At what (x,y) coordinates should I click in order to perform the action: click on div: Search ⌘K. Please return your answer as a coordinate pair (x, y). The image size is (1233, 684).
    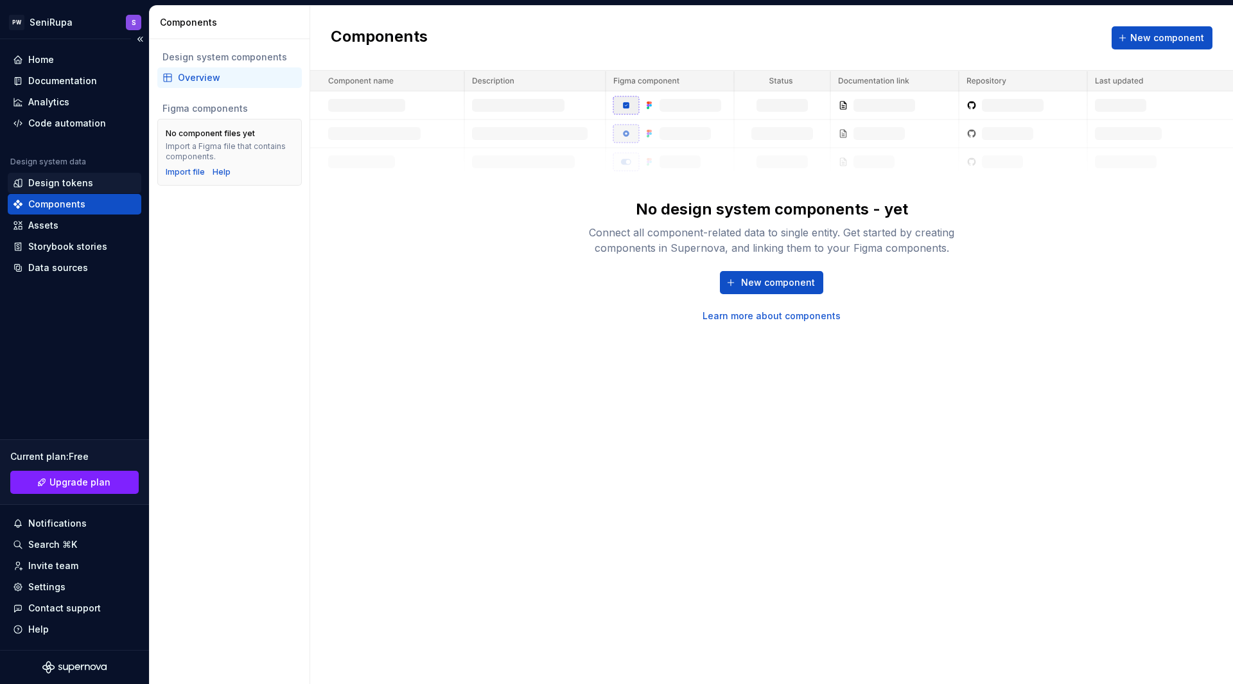
    Looking at the image, I should click on (53, 545).